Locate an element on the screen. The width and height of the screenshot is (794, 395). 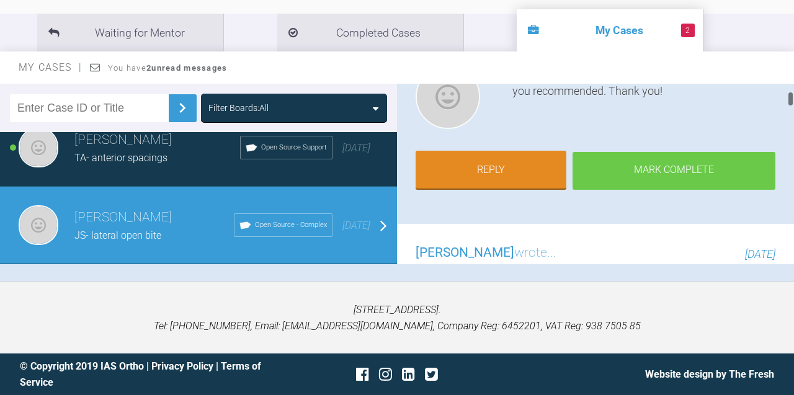
strong: 2 unread messages is located at coordinates (187, 68).